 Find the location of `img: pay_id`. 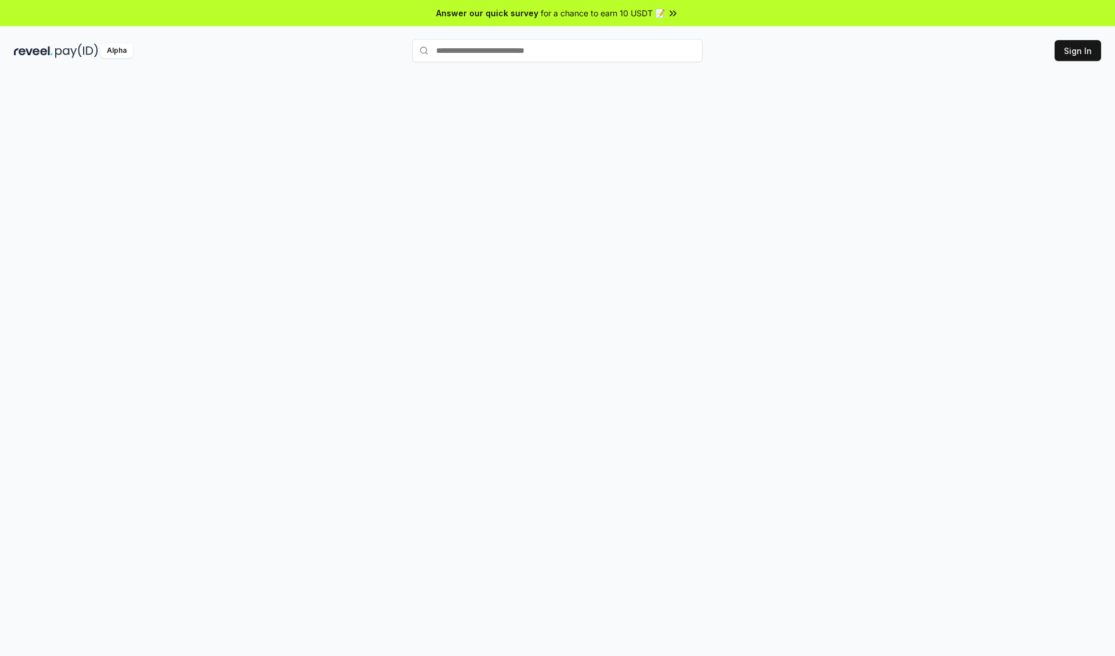

img: pay_id is located at coordinates (77, 51).